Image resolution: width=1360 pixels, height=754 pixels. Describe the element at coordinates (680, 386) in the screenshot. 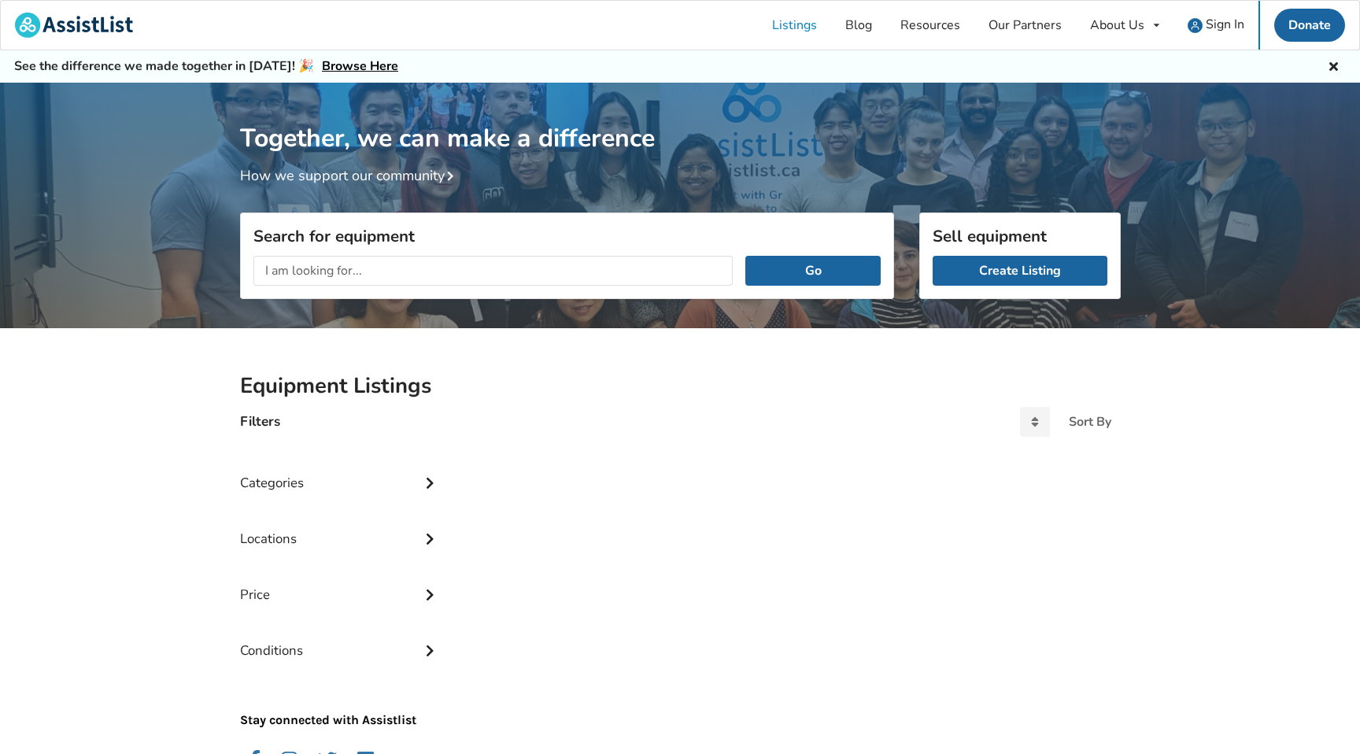

I see `h2: Equipment Listings` at that location.